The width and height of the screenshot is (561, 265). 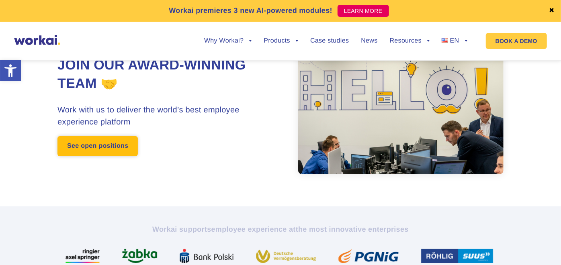 What do you see at coordinates (369, 41) in the screenshot?
I see `a: News` at bounding box center [369, 41].